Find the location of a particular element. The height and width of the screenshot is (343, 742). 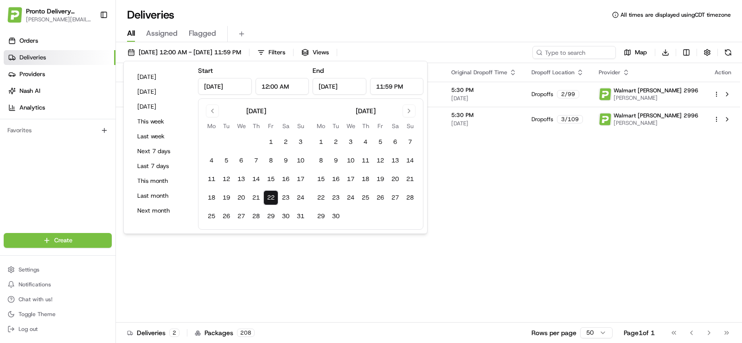

button: Views is located at coordinates (315, 52).